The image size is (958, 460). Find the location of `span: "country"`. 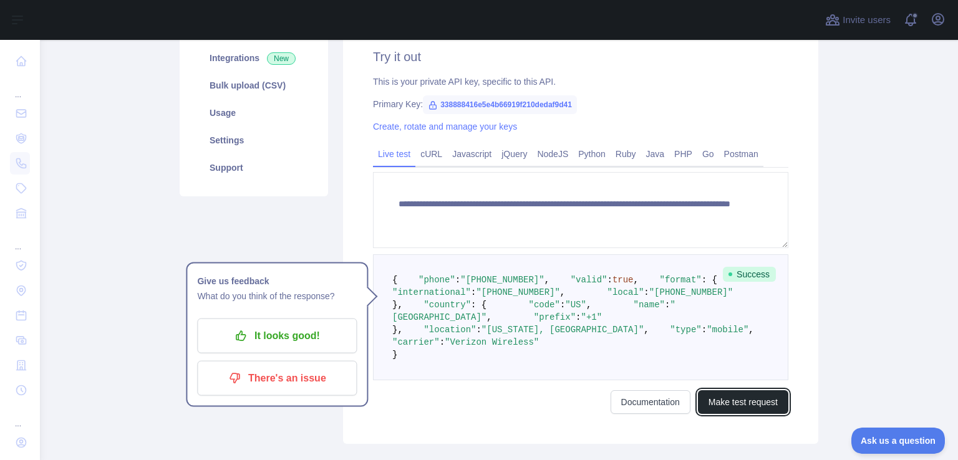

span: "country" is located at coordinates (447, 305).